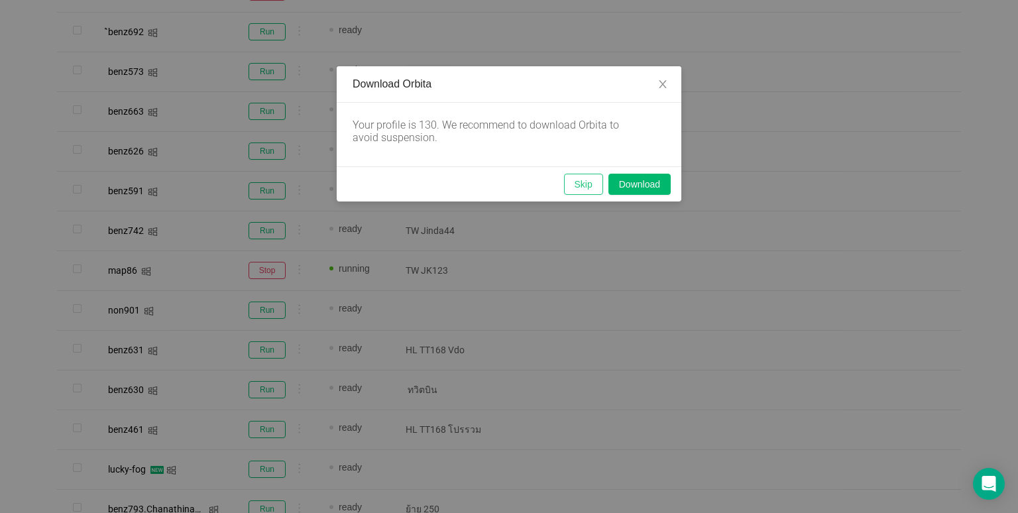  What do you see at coordinates (662, 84) in the screenshot?
I see `i: icon: close` at bounding box center [662, 84].